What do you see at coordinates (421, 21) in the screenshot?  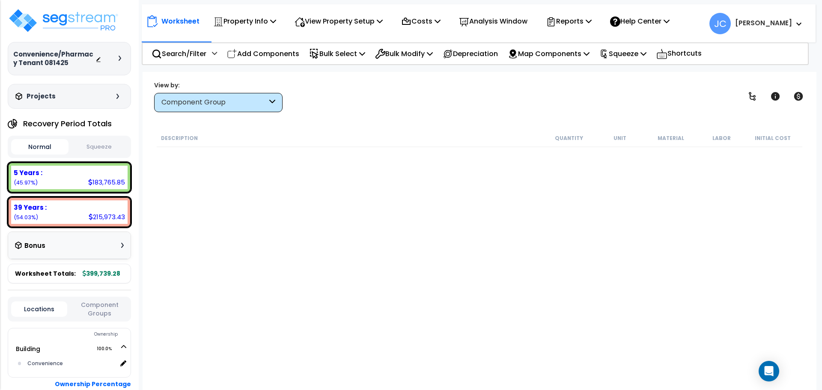 I see `p: Costs` at bounding box center [421, 21].